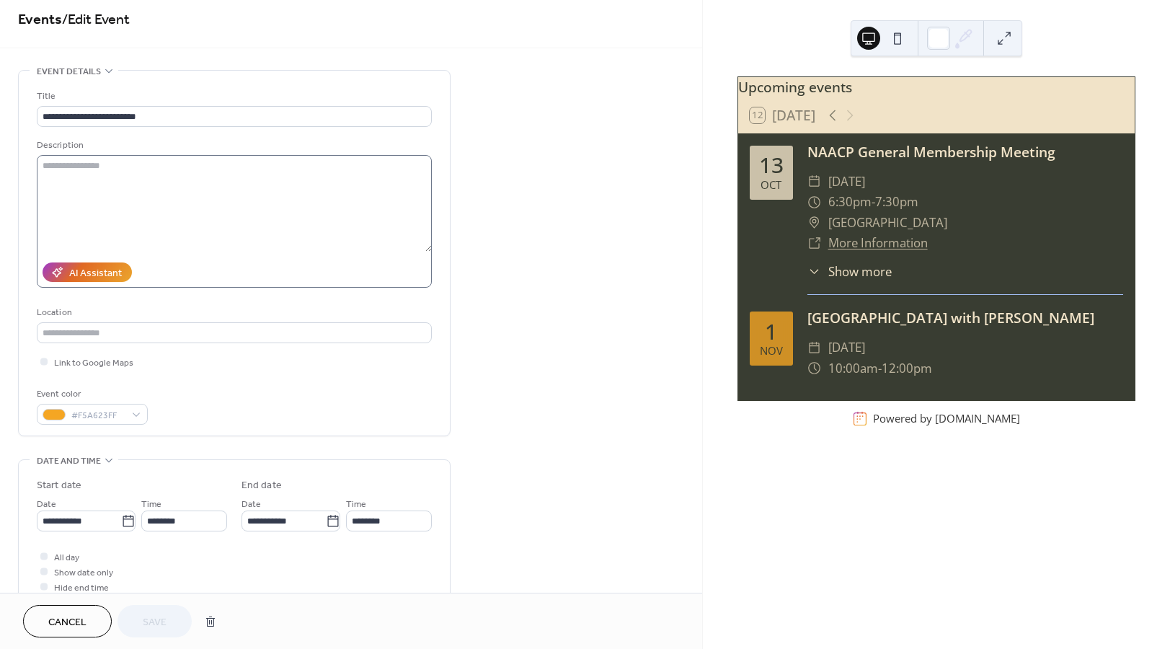 The image size is (1170, 649). What do you see at coordinates (91, 394) in the screenshot?
I see `div: Event color` at bounding box center [91, 394].